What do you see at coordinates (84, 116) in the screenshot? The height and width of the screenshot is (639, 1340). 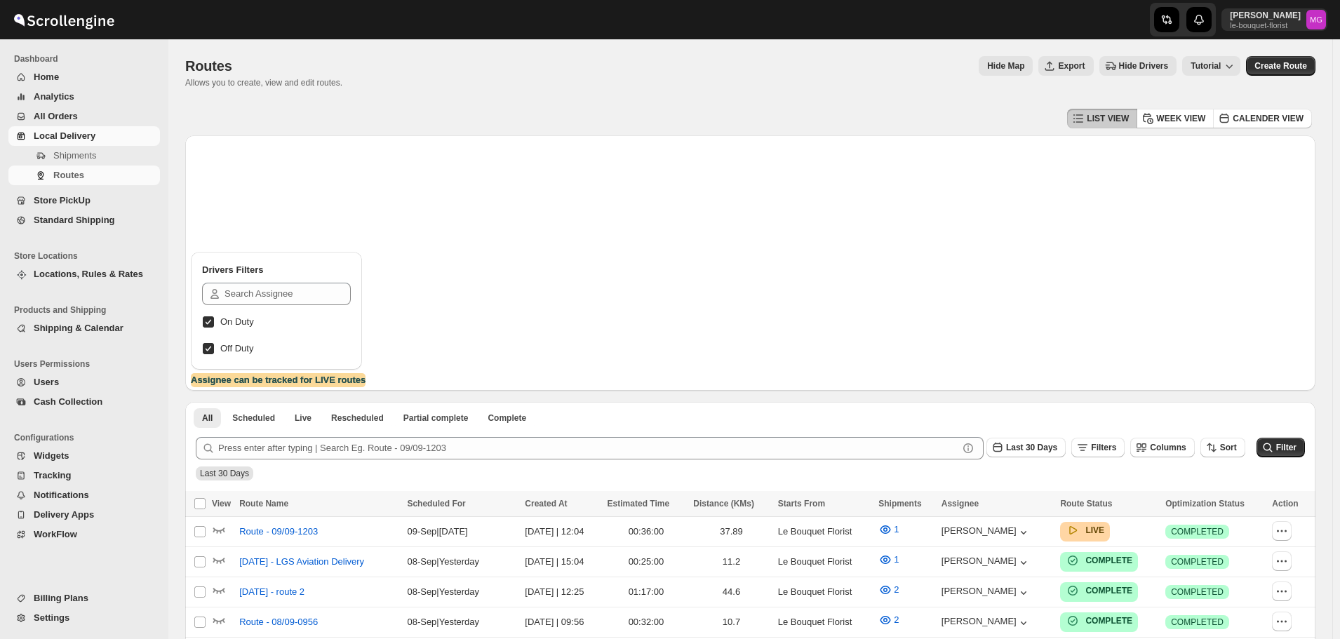 I see `button: All Orders` at bounding box center [84, 116].